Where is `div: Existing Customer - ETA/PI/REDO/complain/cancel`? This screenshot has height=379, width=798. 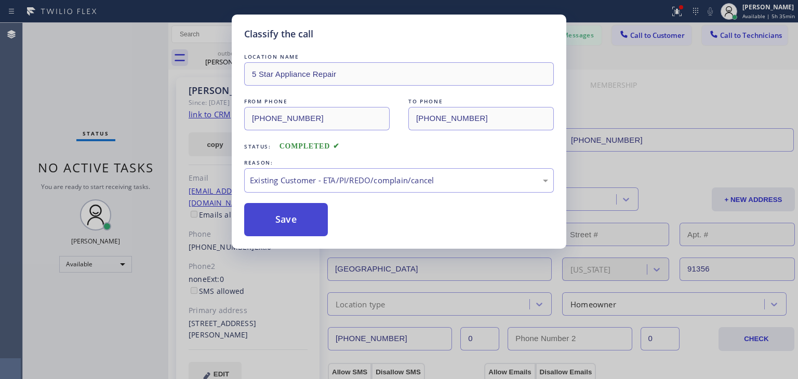
div: Existing Customer - ETA/PI/REDO/complain/cancel is located at coordinates (399, 180).